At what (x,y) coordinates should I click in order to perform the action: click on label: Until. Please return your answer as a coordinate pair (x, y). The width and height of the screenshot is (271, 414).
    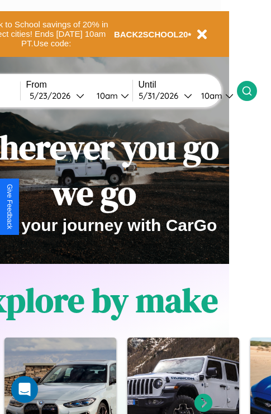
    Looking at the image, I should click on (187, 85).